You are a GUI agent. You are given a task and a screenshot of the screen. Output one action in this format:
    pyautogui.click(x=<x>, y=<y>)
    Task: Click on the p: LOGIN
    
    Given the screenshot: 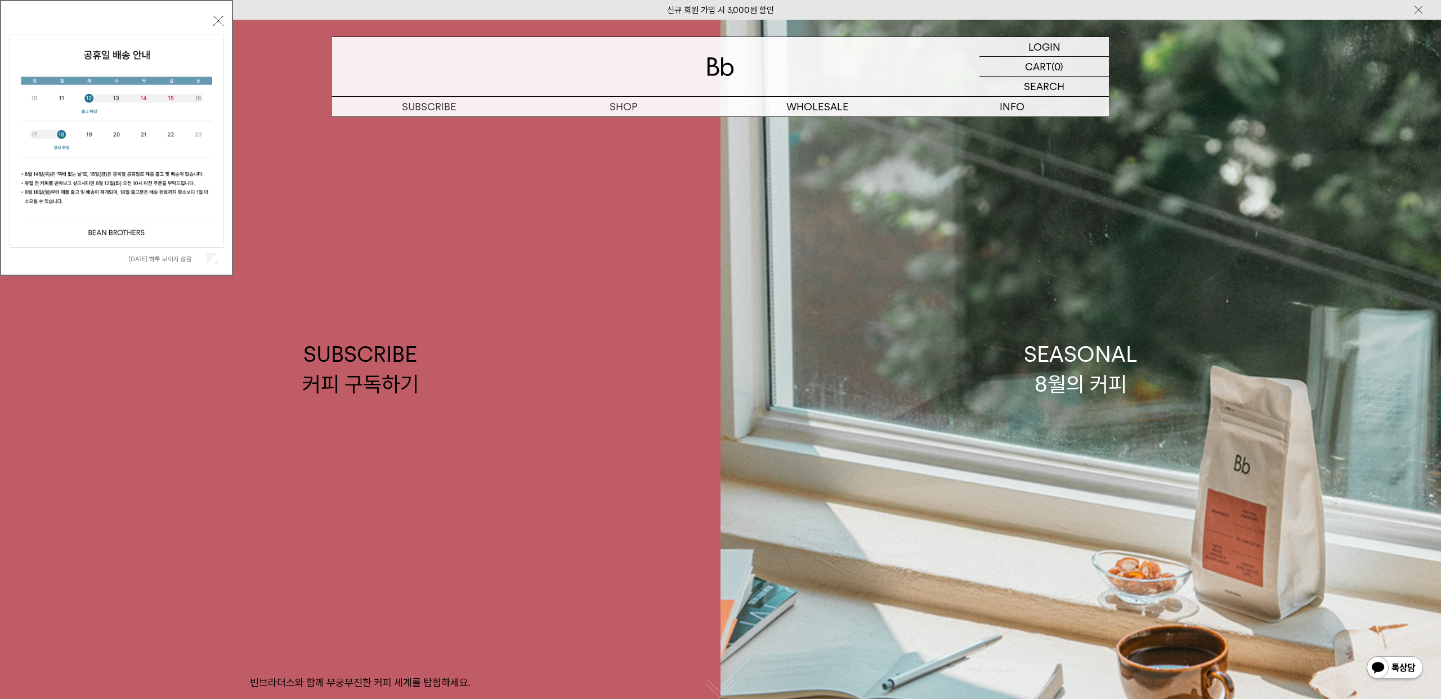 What is the action you would take?
    pyautogui.click(x=1044, y=47)
    